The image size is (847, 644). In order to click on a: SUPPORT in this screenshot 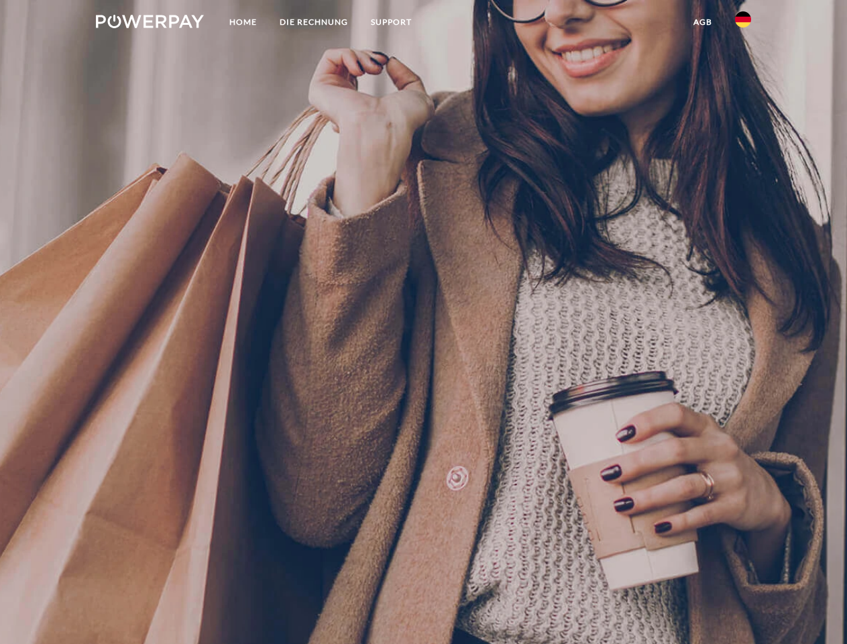, I will do `click(391, 22)`.